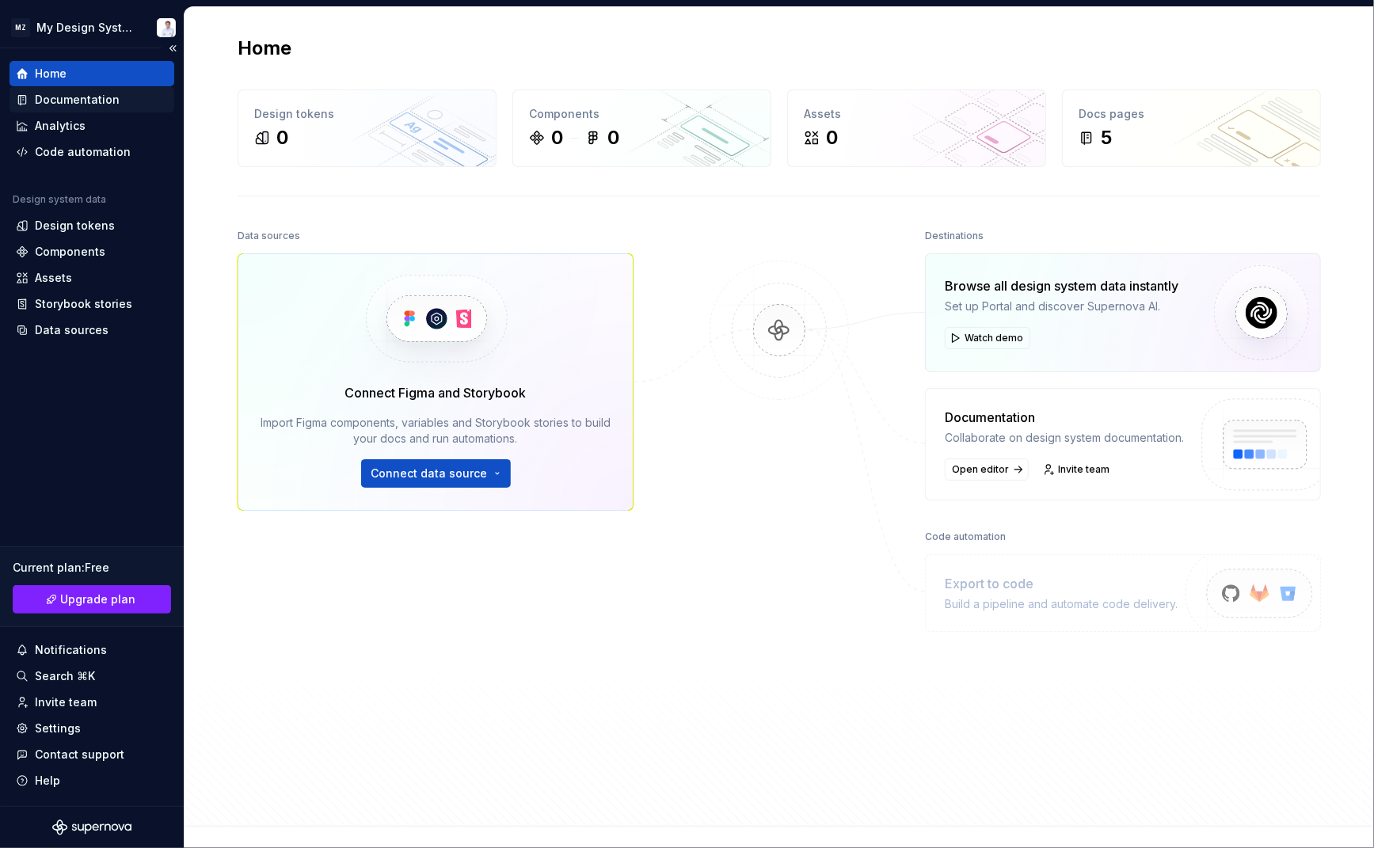 The height and width of the screenshot is (848, 1374). Describe the element at coordinates (92, 827) in the screenshot. I see `a: Supernova Logo` at that location.